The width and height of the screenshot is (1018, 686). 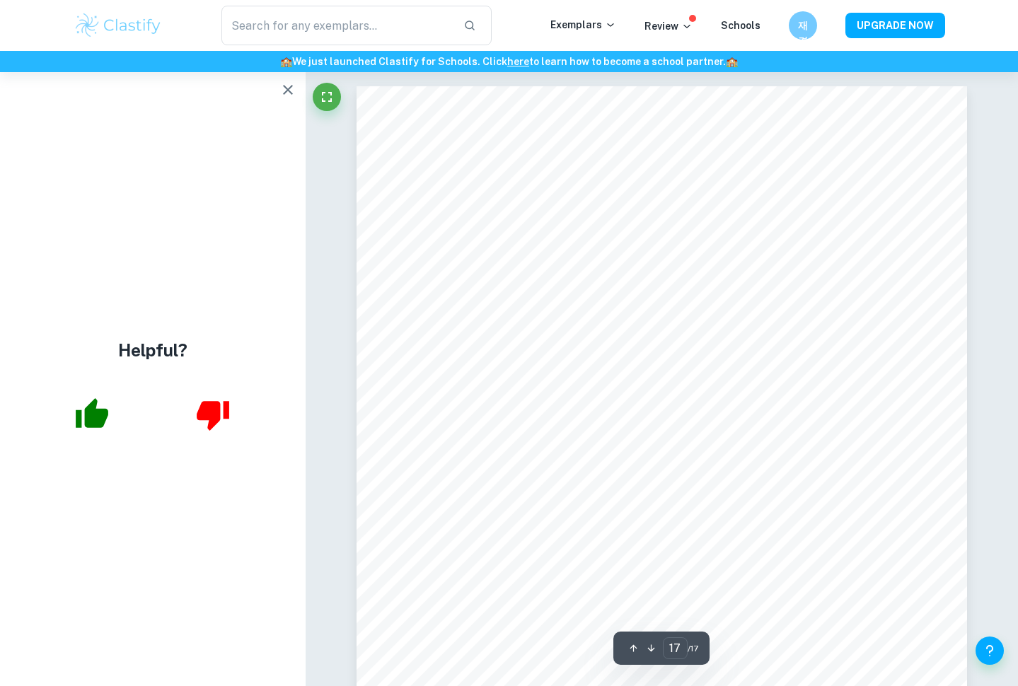 I want to click on p: Review, so click(x=668, y=26).